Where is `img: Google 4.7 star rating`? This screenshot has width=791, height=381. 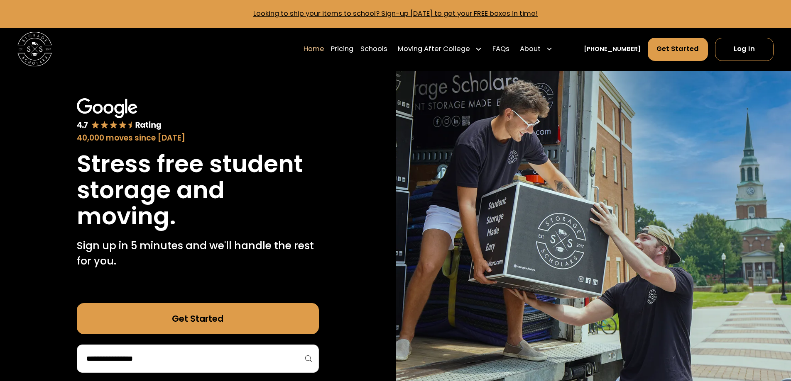 img: Google 4.7 star rating is located at coordinates (119, 115).